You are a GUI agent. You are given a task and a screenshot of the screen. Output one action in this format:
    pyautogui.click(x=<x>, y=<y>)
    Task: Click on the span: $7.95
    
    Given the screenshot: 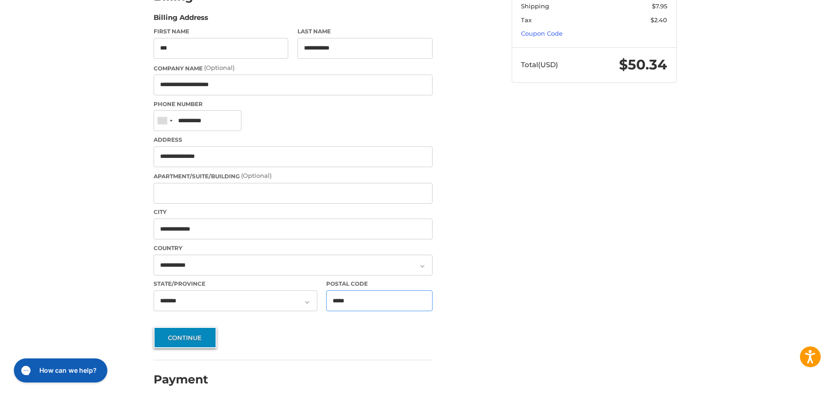 What is the action you would take?
    pyautogui.click(x=660, y=6)
    